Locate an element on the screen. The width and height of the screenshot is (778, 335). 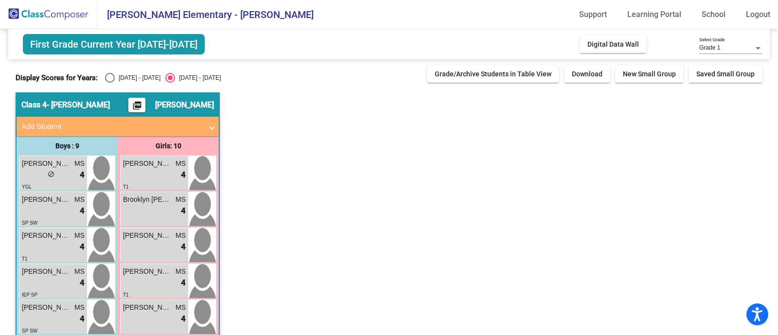
button: Digital Data Wall is located at coordinates (613, 44).